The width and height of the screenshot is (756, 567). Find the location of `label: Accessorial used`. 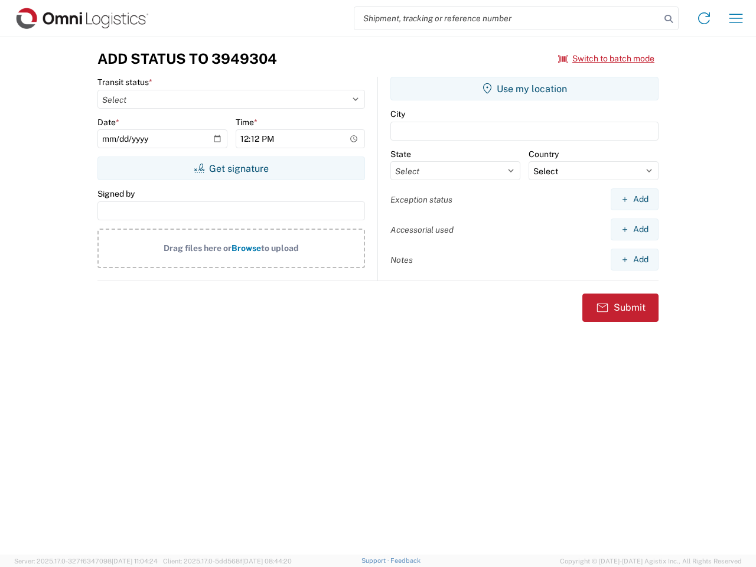

label: Accessorial used is located at coordinates (422, 230).